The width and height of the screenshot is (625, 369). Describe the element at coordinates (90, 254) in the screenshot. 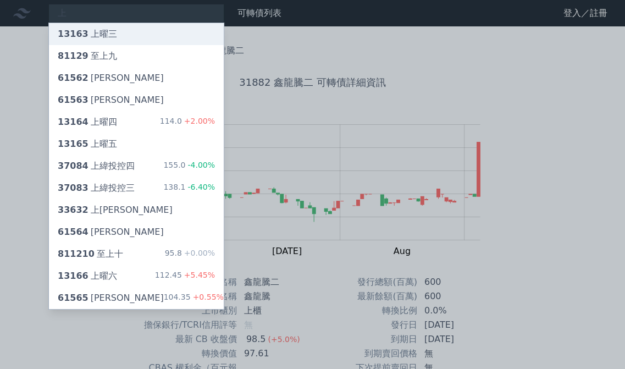

I see `div: 至上十` at that location.